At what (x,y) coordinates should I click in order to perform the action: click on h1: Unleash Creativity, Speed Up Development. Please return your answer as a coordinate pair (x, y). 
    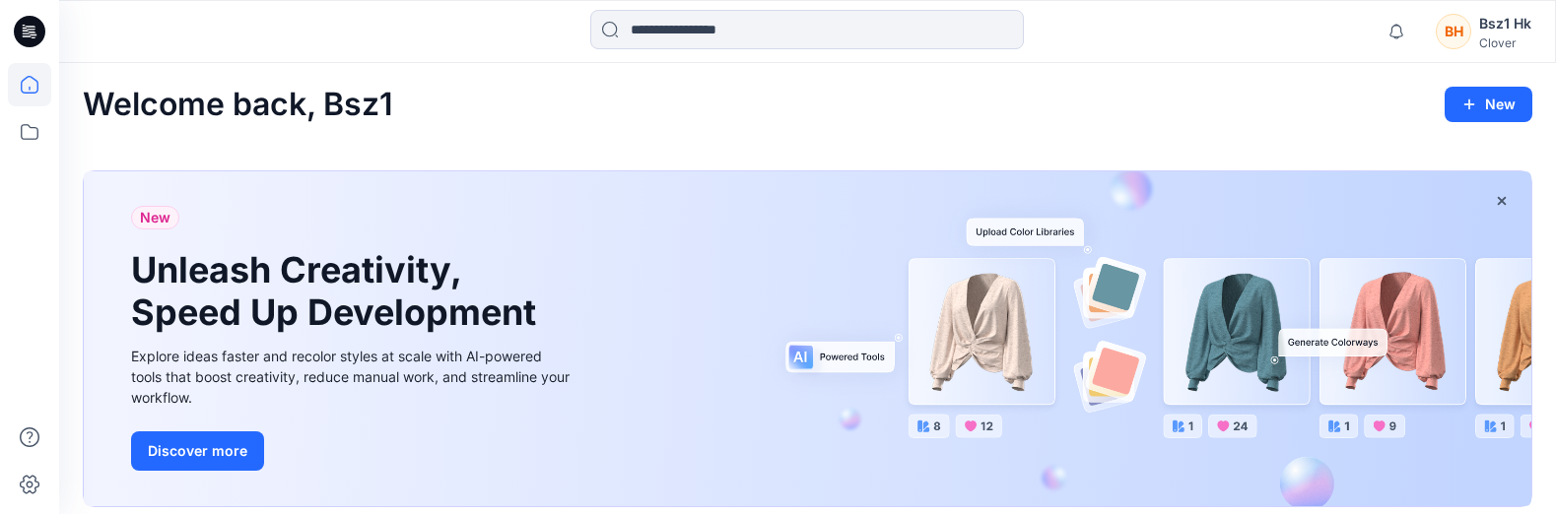
    Looking at the image, I should click on (338, 292).